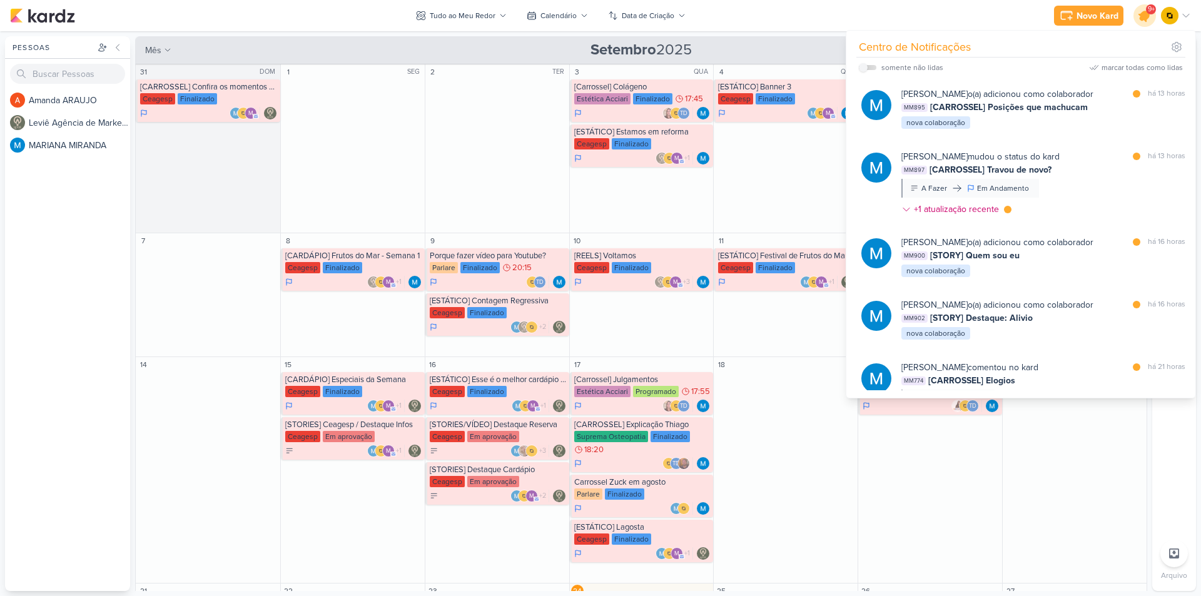  Describe the element at coordinates (1167, 242) in the screenshot. I see `div: há 16 horas` at that location.